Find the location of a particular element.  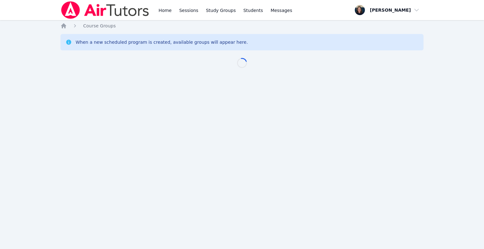

span: Course Groups is located at coordinates (99, 26).